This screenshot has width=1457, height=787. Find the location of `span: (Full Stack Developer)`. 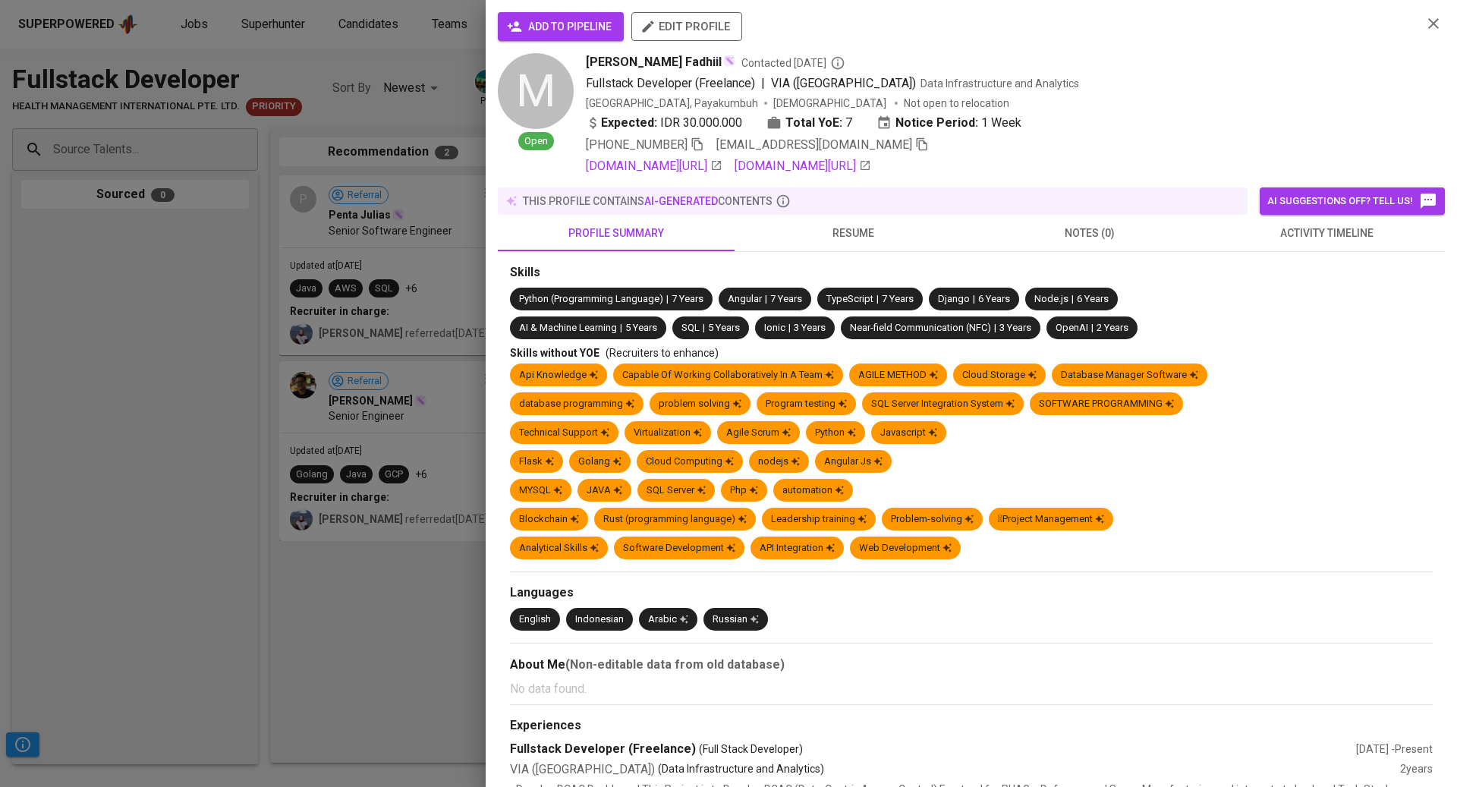

span: (Full Stack Developer) is located at coordinates (751, 749).